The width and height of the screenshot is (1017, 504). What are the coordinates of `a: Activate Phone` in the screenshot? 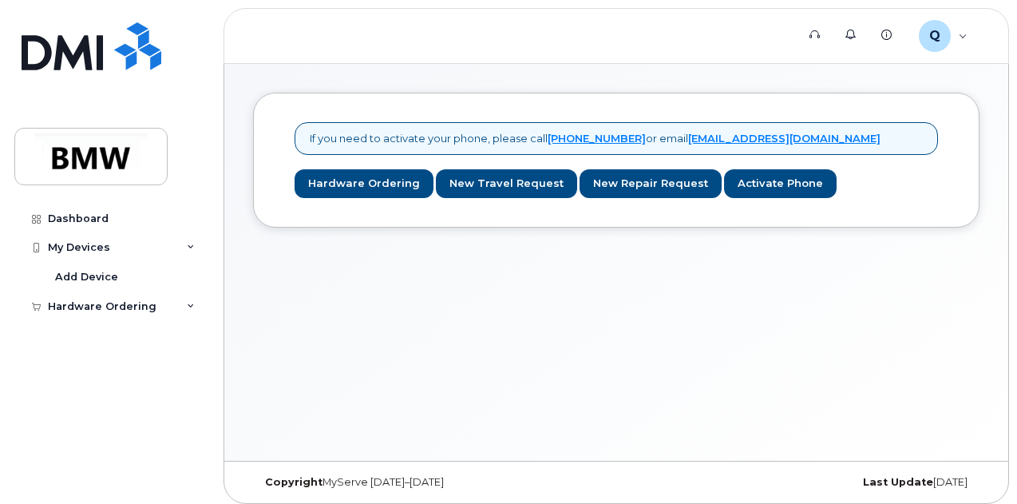 It's located at (780, 184).